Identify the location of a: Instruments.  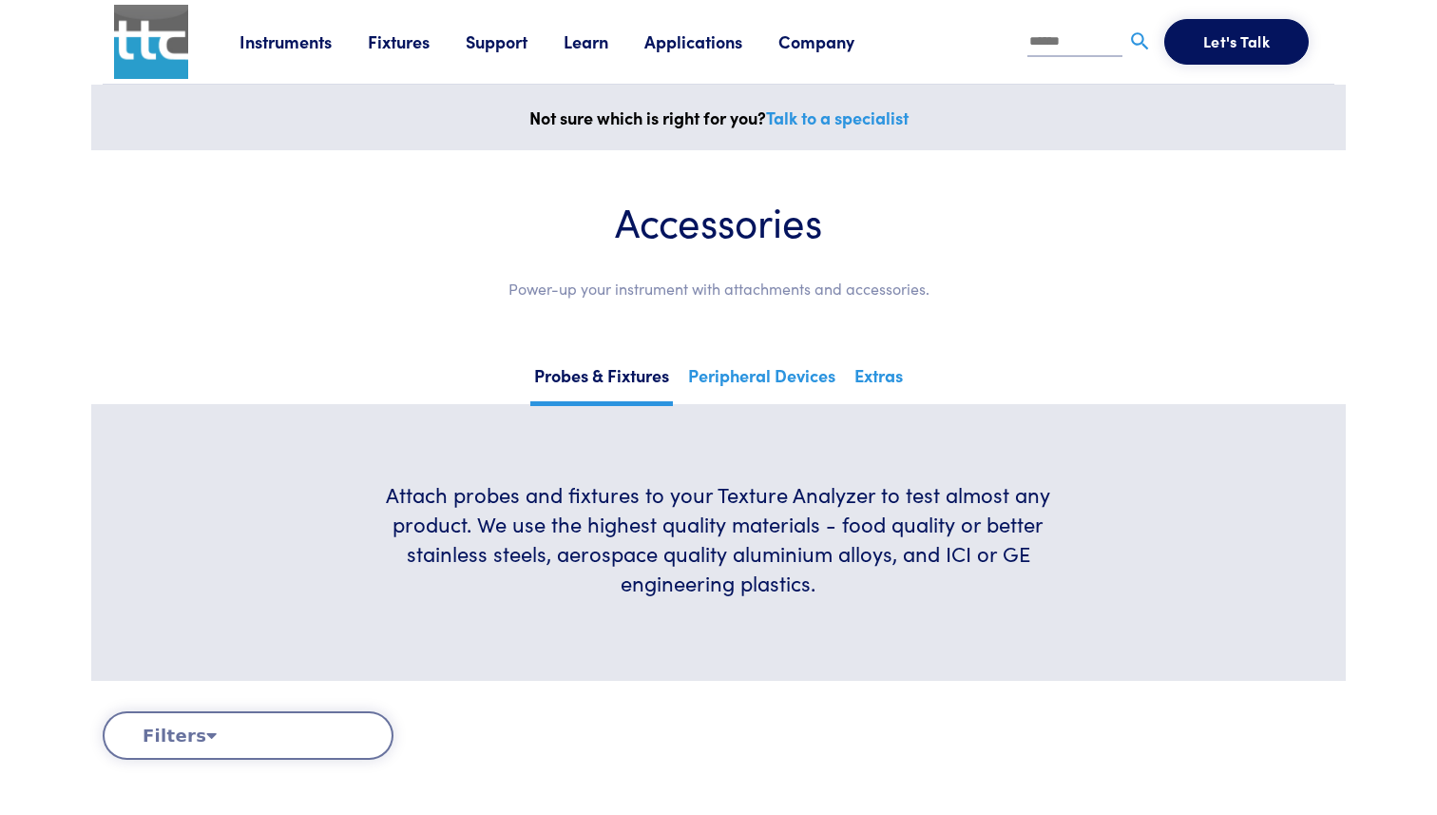
(303, 41).